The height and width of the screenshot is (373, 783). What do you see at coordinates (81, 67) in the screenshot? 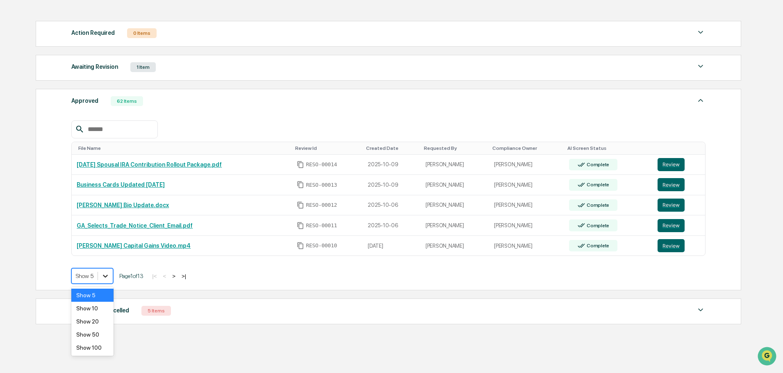
I see `div: Start new chat` at bounding box center [81, 67].